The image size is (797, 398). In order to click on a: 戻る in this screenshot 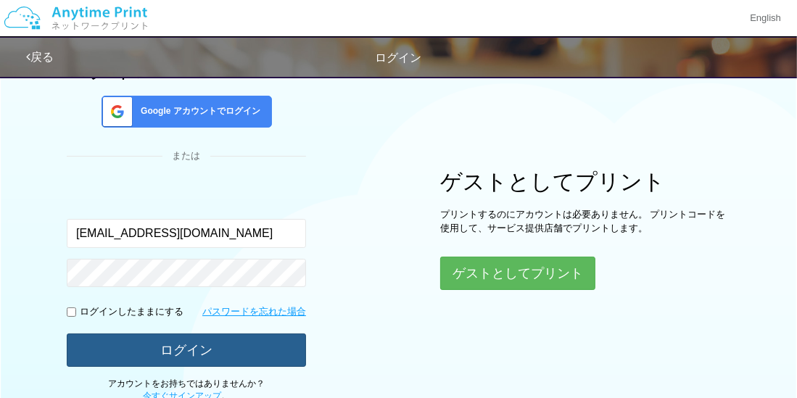, I will do `click(40, 57)`.